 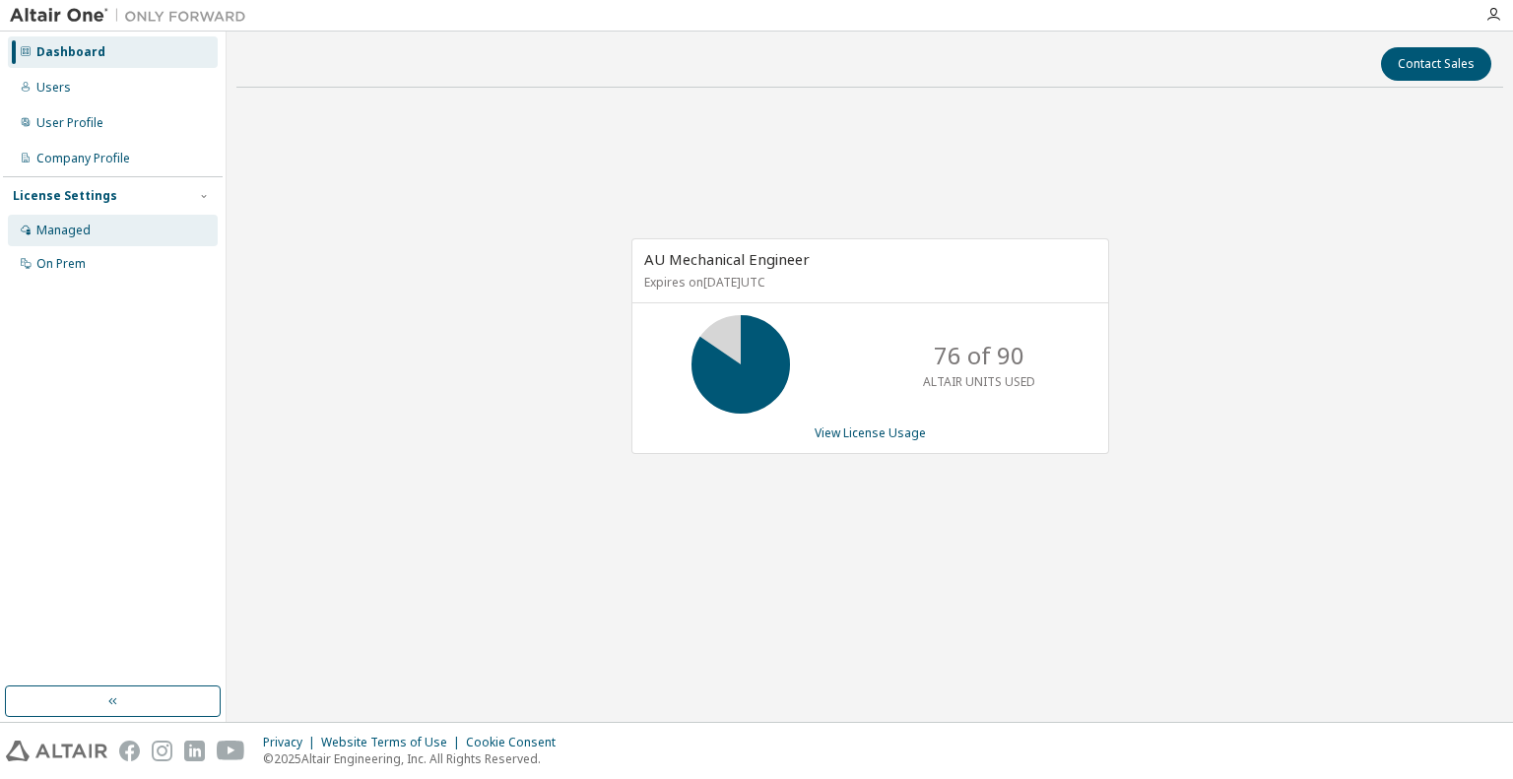 I want to click on img: facebook.svg, so click(x=129, y=751).